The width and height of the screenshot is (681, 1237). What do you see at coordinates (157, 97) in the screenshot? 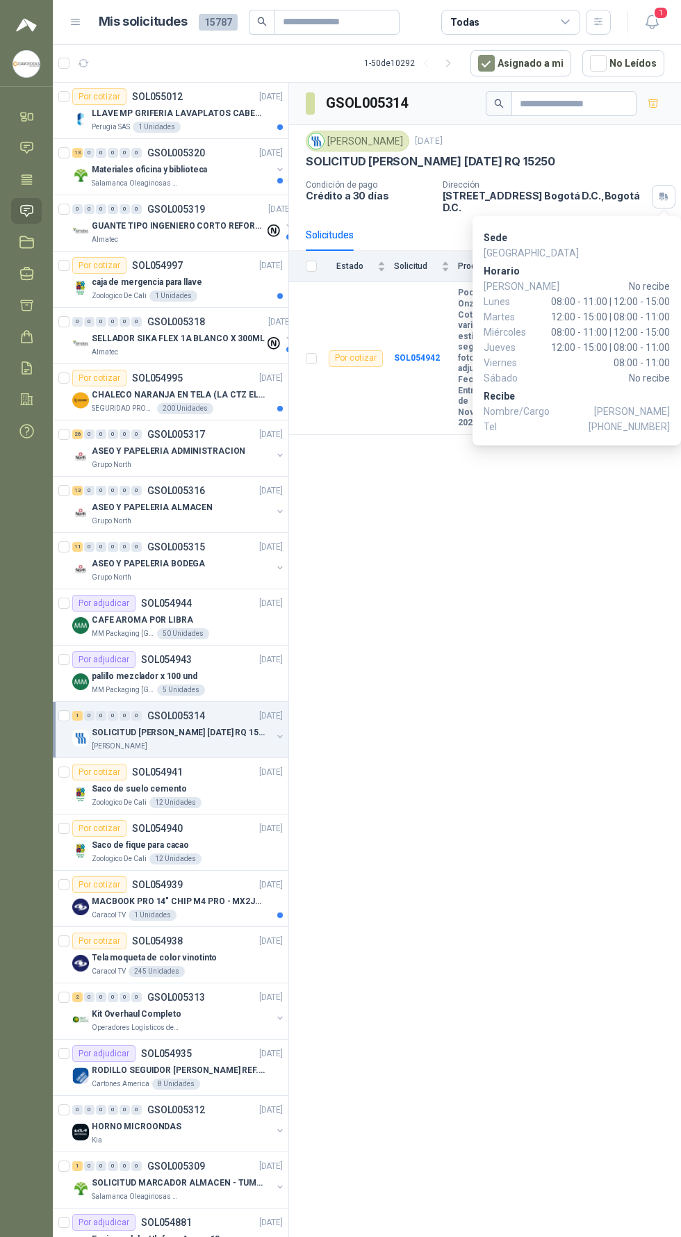
I see `p: SOL055012` at bounding box center [157, 97].